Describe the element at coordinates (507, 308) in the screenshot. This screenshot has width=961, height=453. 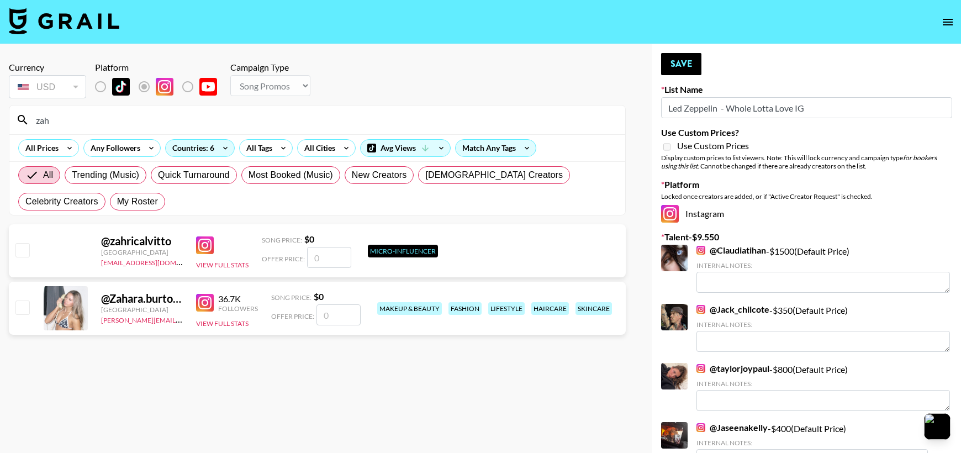
I see `div: lifestyle` at that location.